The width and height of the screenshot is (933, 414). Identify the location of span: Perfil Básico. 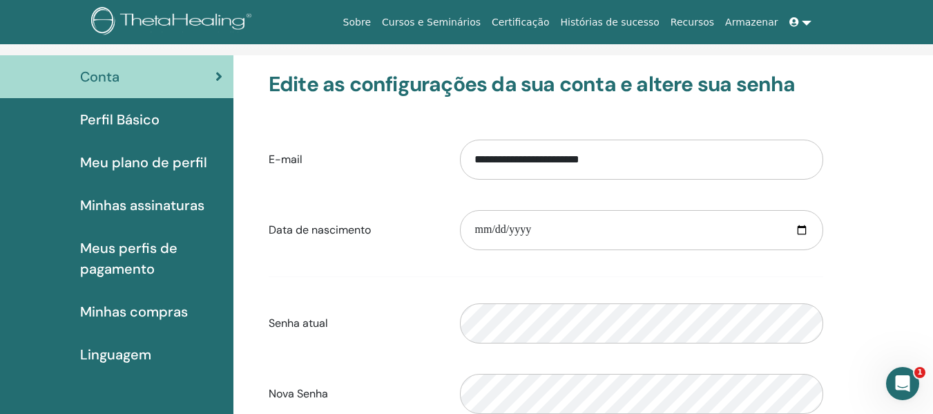
(120, 120).